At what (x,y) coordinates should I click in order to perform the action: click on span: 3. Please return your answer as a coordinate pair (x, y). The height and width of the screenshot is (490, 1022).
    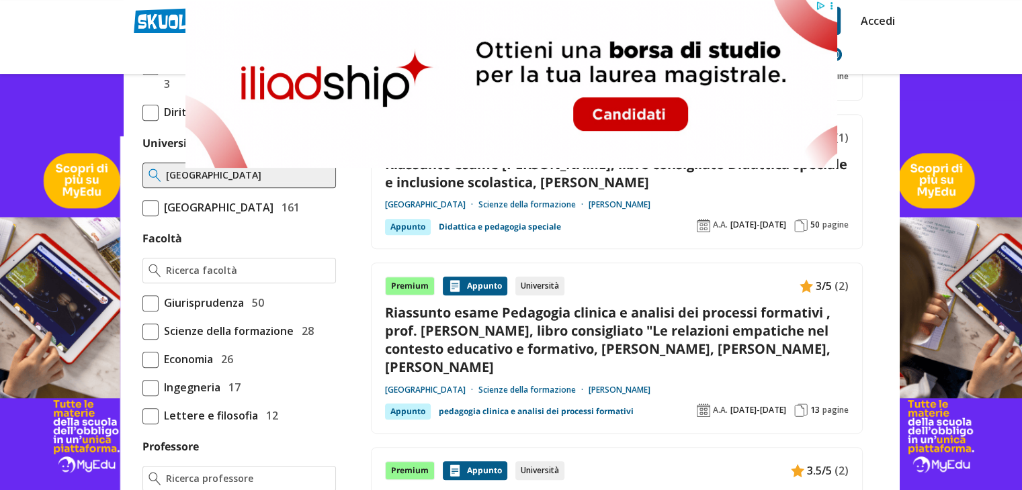
    Looking at the image, I should click on (164, 84).